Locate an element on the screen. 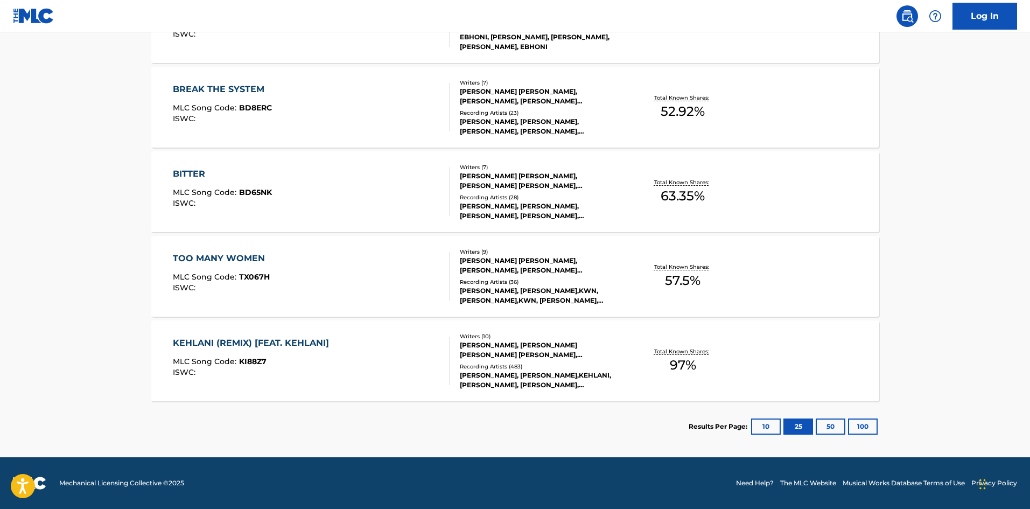 The width and height of the screenshot is (1030, 509). div: Recording Artists ( 483 ) is located at coordinates (541, 366).